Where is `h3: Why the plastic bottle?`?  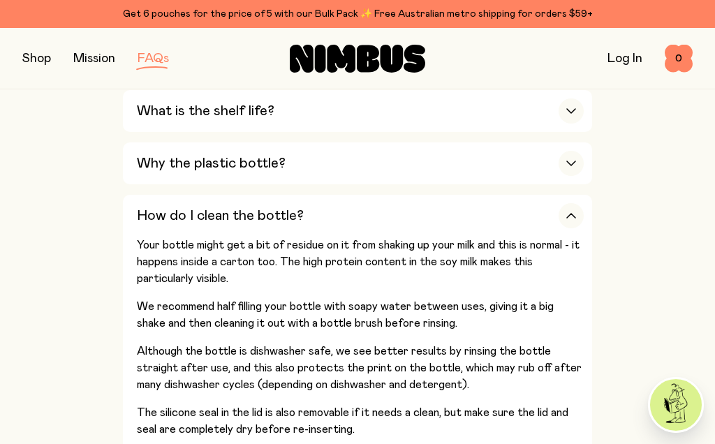 h3: Why the plastic bottle? is located at coordinates (211, 163).